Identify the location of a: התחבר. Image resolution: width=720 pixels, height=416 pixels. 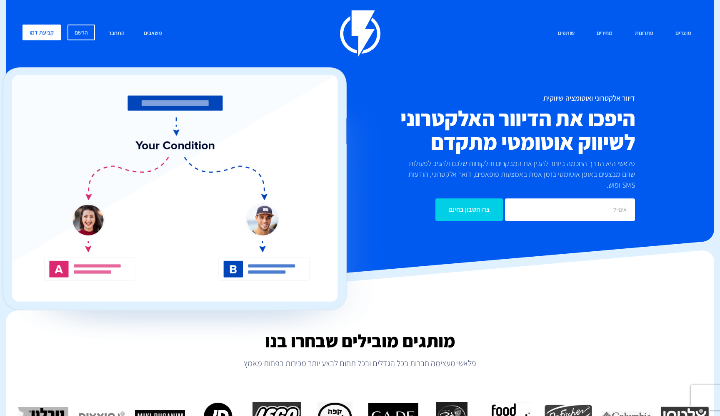
(116, 33).